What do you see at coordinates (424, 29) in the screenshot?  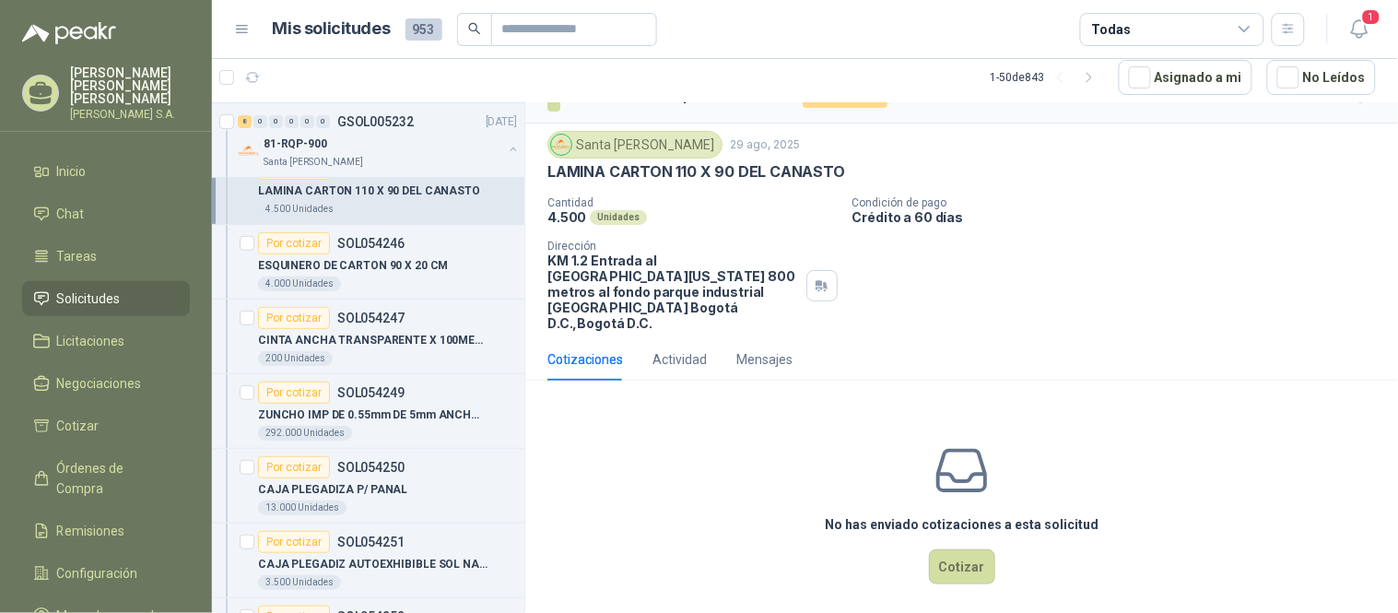 I see `span: 953` at bounding box center [424, 29].